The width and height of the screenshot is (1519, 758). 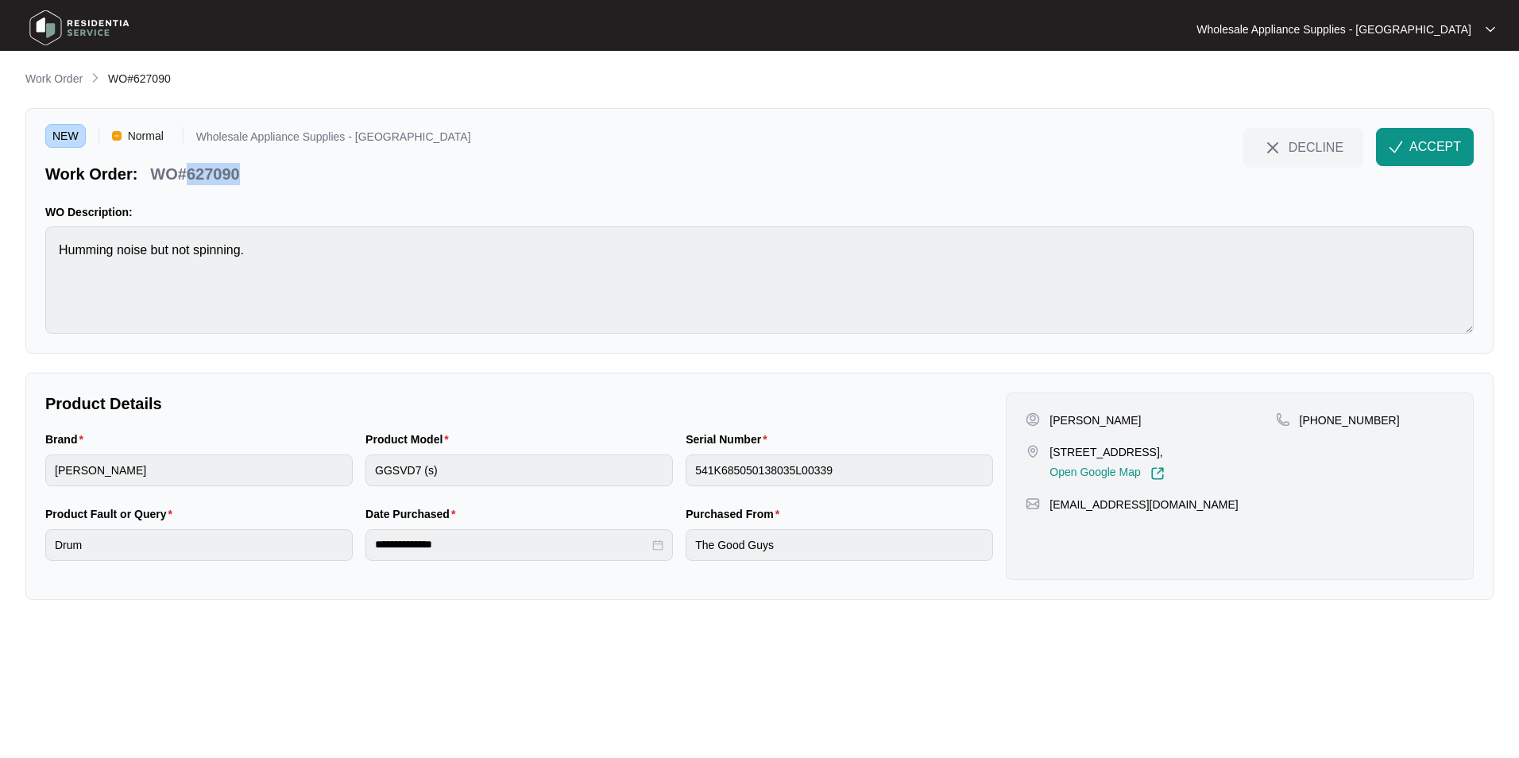 I want to click on img: user-pin, so click(x=1033, y=420).